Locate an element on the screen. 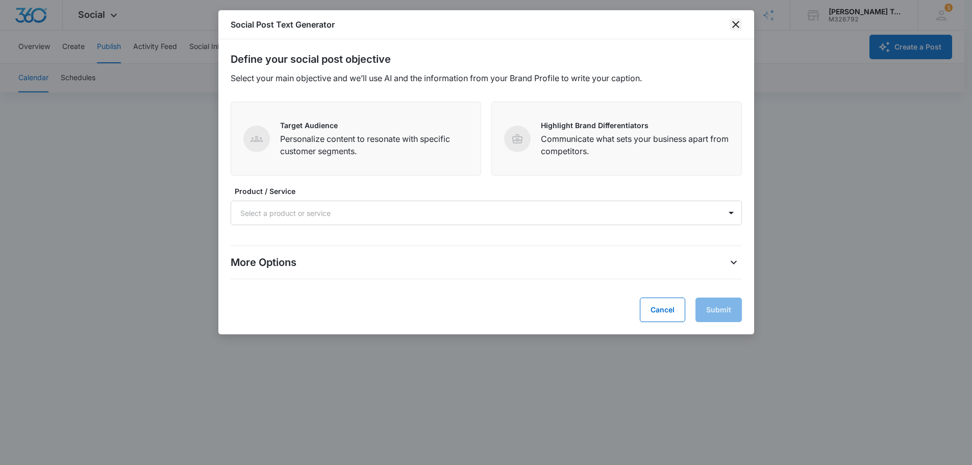 The width and height of the screenshot is (972, 465). p: Personalize content to resonate with specific customer segments. is located at coordinates (374, 145).